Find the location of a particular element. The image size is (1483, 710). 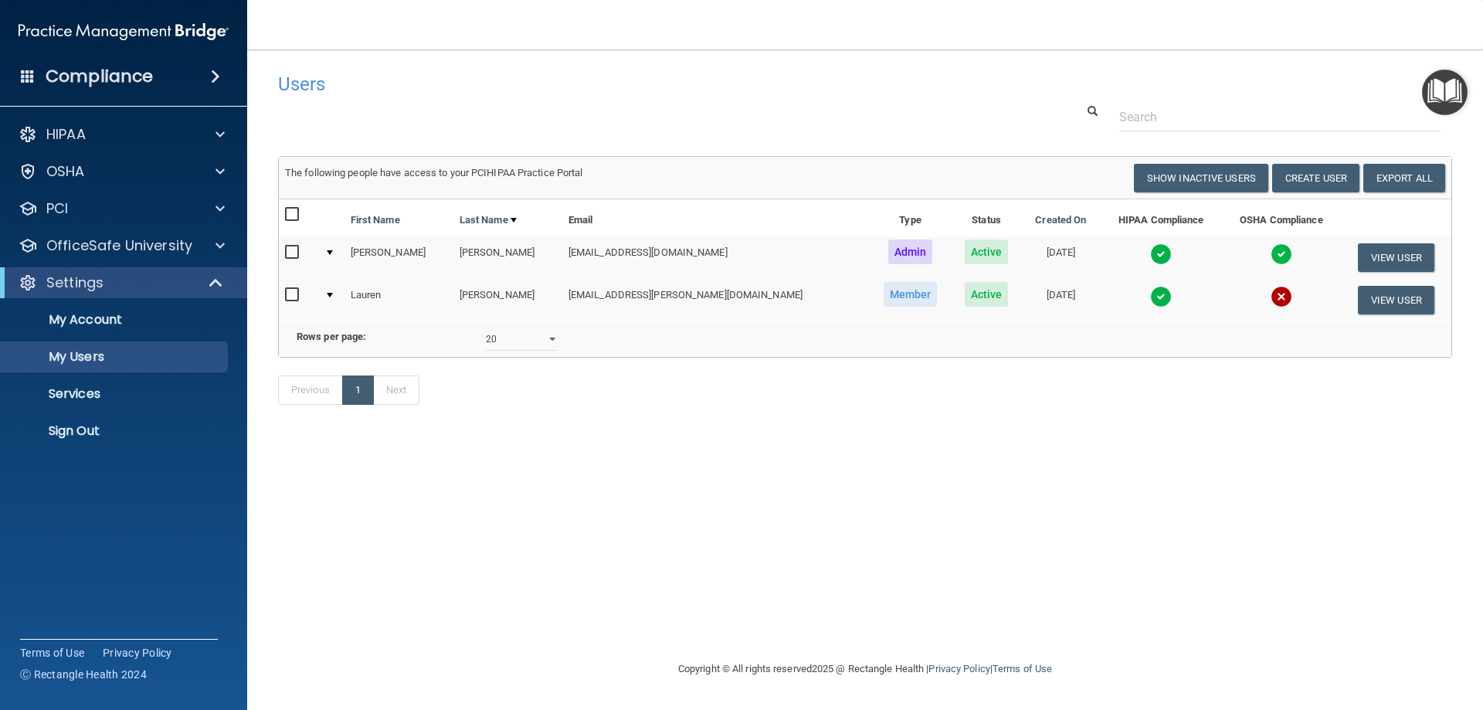

span: Member is located at coordinates (911, 294).